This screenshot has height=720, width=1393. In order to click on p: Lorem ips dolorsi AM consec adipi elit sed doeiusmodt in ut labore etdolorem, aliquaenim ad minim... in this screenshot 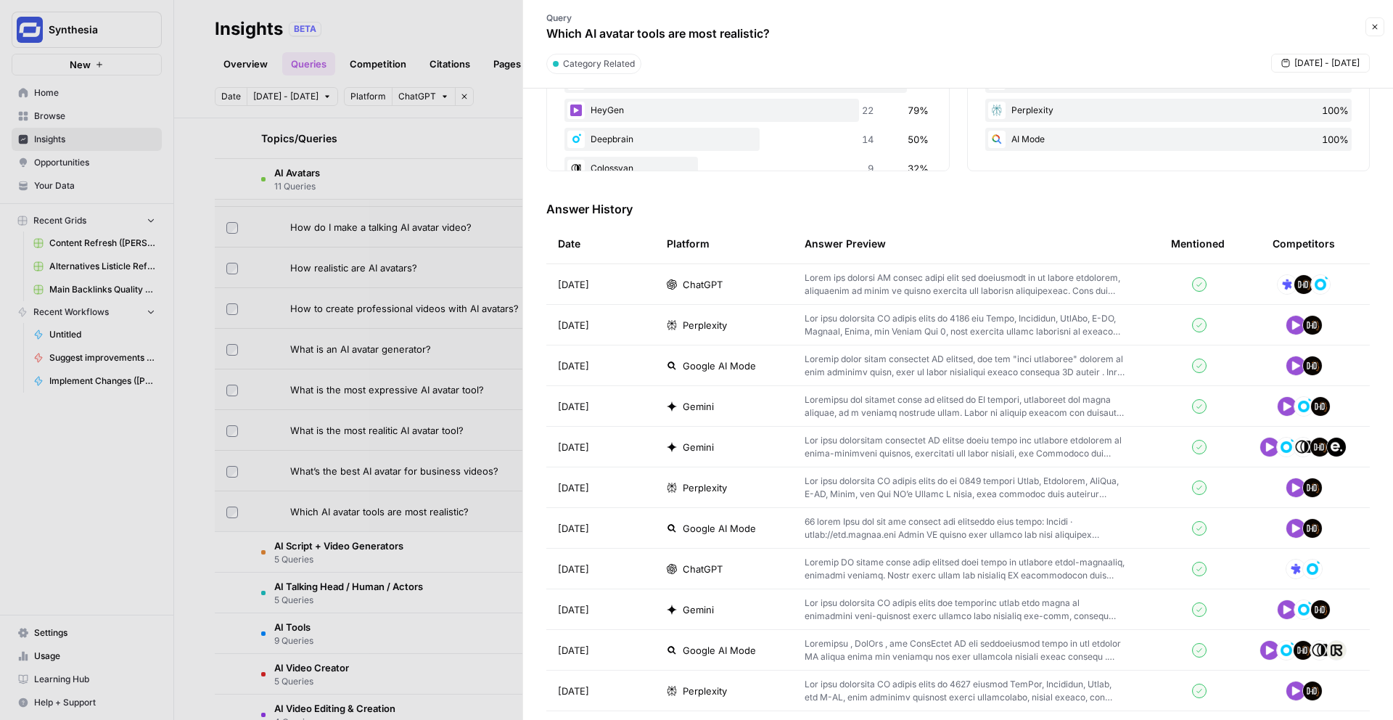, I will do `click(964, 284)`.